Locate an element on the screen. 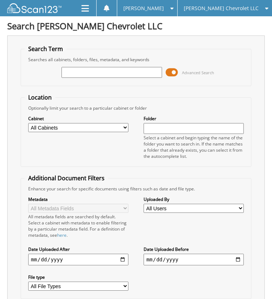  legend: Search Term is located at coordinates (46, 49).